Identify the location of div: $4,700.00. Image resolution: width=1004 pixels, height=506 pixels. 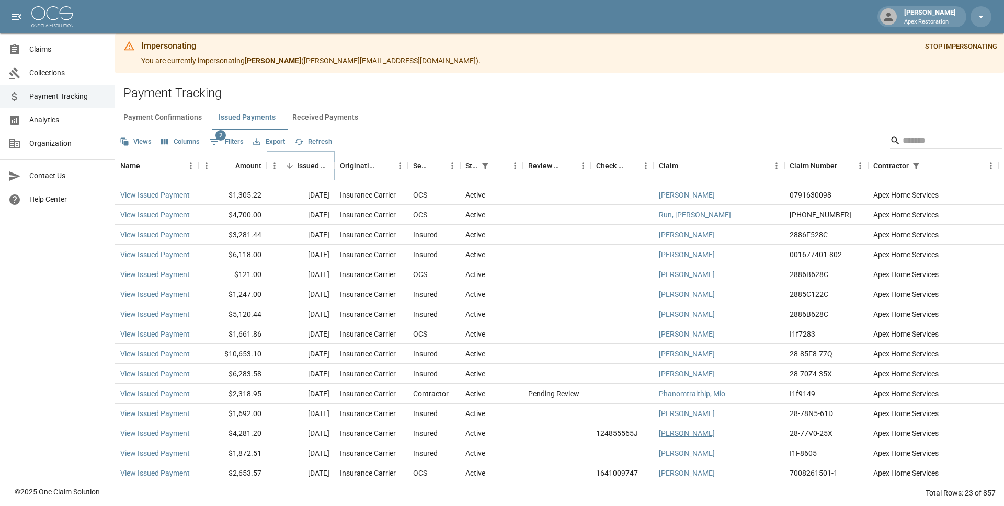
(233, 215).